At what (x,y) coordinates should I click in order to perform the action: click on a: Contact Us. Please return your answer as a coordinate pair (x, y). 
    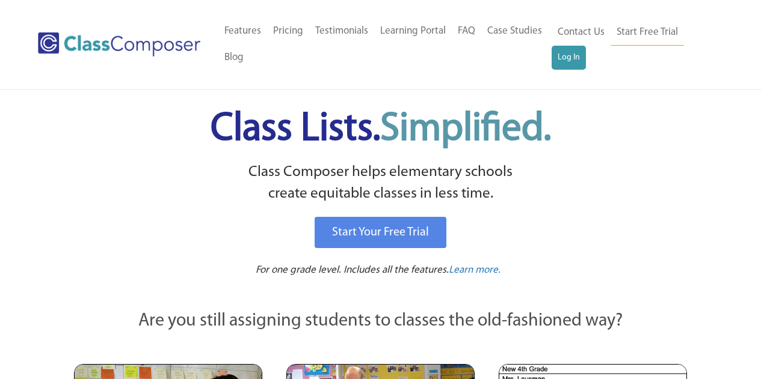
    Looking at the image, I should click on (581, 32).